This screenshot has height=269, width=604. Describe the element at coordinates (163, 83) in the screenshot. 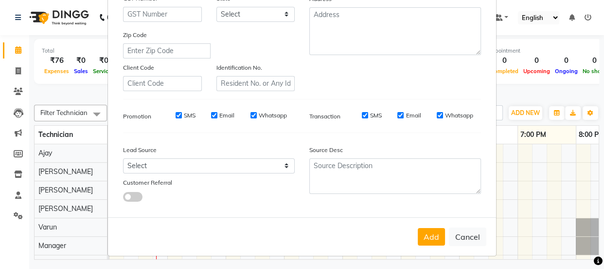

I see `input: Client Code` at that location.